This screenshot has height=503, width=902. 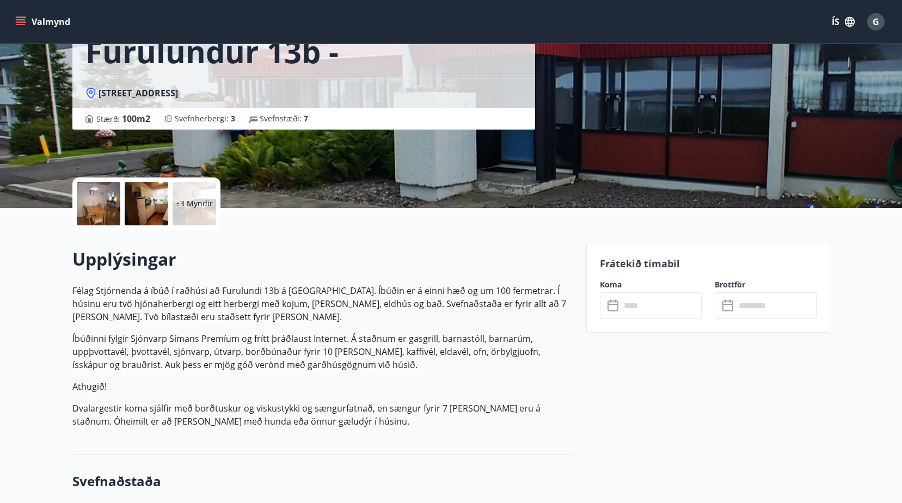 What do you see at coordinates (136, 119) in the screenshot?
I see `span: 100 m2` at bounding box center [136, 119].